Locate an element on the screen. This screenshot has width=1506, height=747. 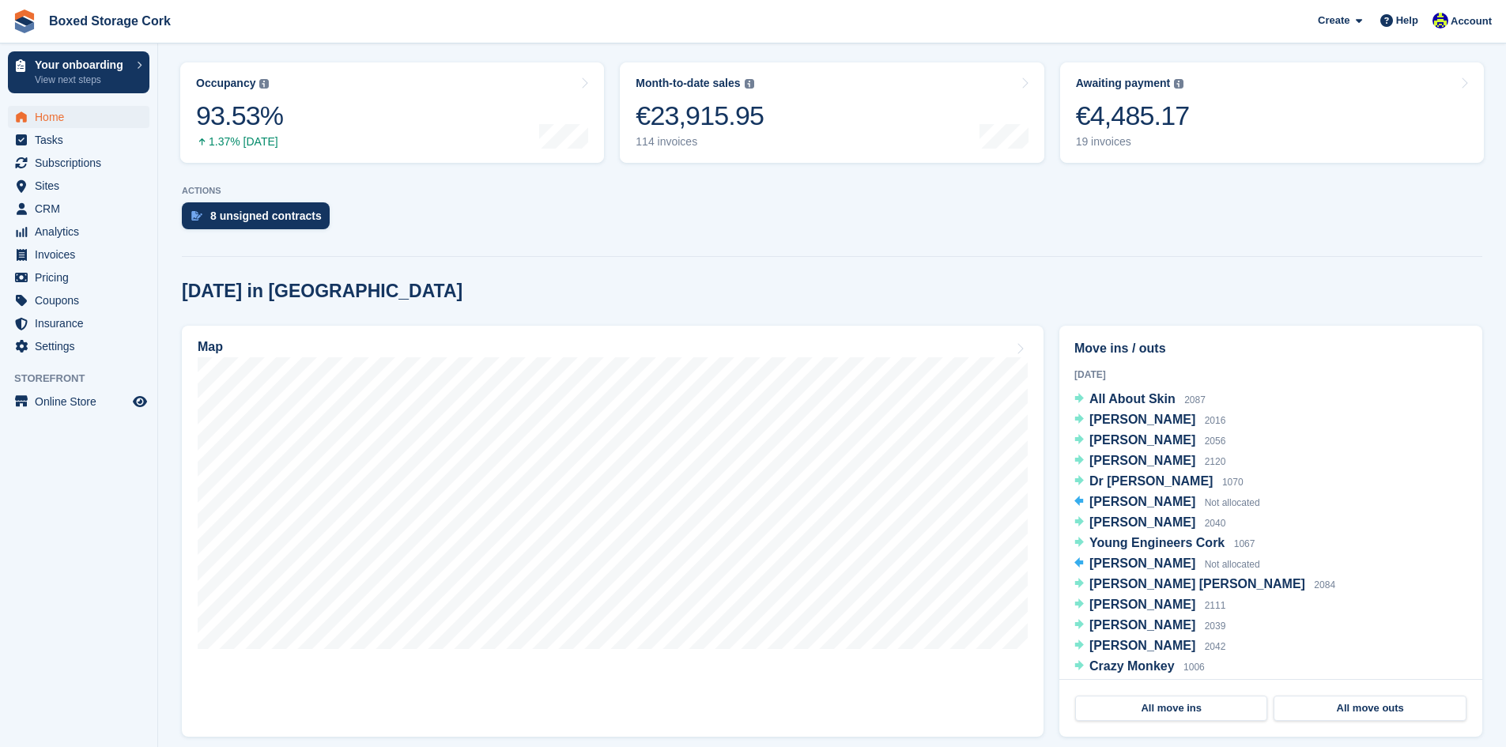
span: Pricing is located at coordinates (82, 278).